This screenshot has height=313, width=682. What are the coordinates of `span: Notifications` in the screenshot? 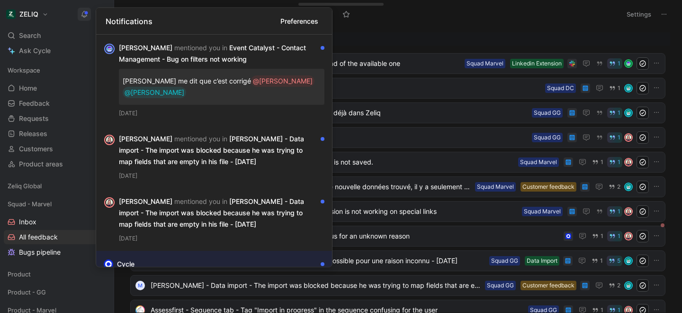 It's located at (129, 21).